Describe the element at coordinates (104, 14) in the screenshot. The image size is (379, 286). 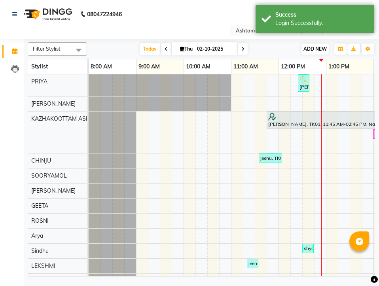
I see `b: 08047224946` at that location.